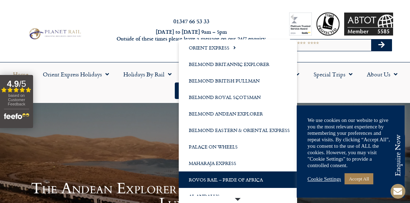 The height and width of the screenshot is (203, 410). I want to click on a: Orient Express, so click(238, 48).